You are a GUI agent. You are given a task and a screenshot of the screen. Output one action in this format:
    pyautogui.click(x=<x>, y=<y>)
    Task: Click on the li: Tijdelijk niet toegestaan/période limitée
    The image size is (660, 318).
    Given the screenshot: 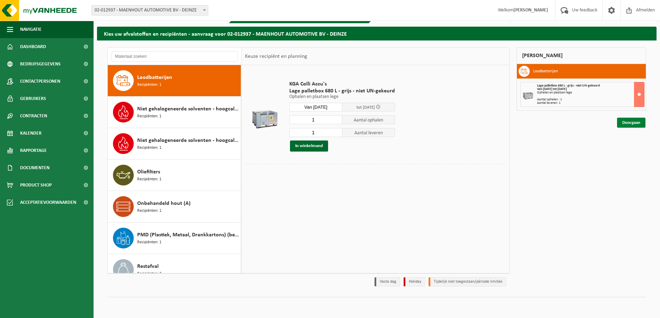 What is the action you would take?
    pyautogui.click(x=467, y=282)
    